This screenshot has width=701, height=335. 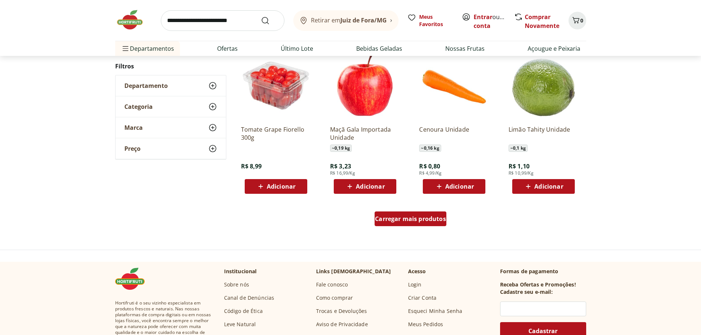 I want to click on a: Código de Ética, so click(x=243, y=311).